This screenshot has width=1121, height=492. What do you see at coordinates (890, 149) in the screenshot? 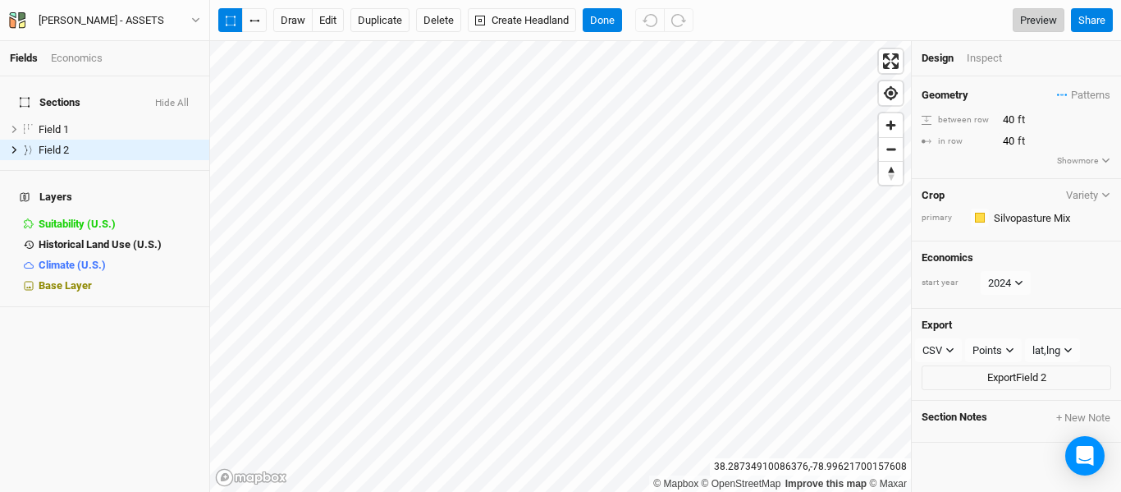
I see `span: Zoom out` at bounding box center [890, 149].